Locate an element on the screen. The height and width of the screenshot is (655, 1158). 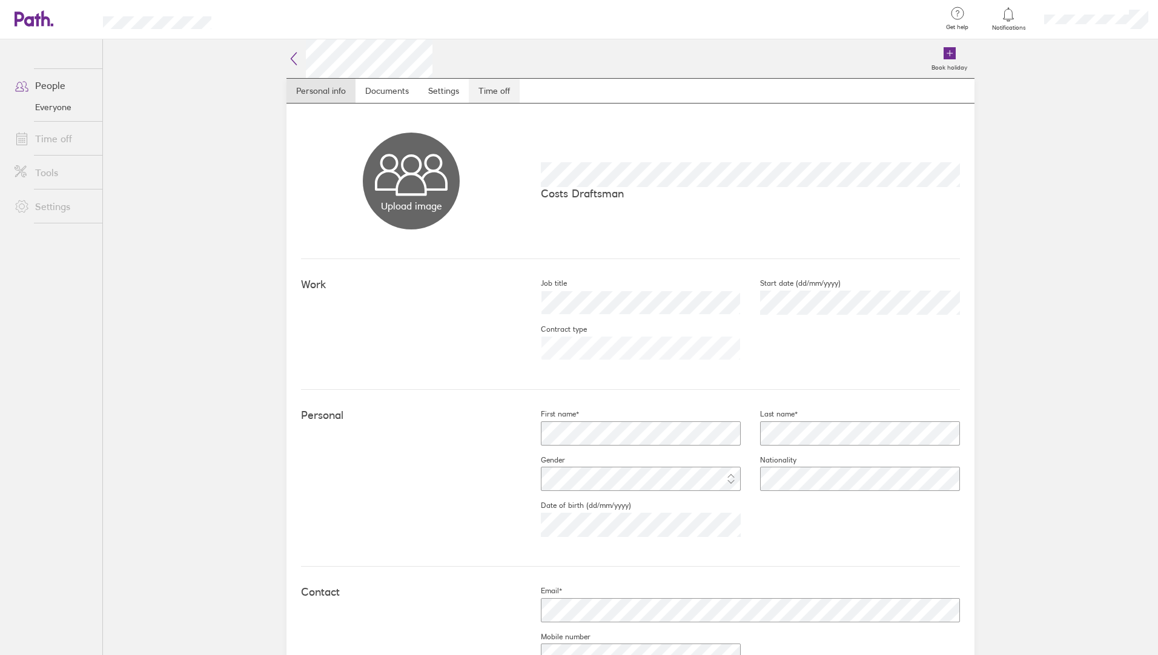
span: Get help is located at coordinates (957, 27).